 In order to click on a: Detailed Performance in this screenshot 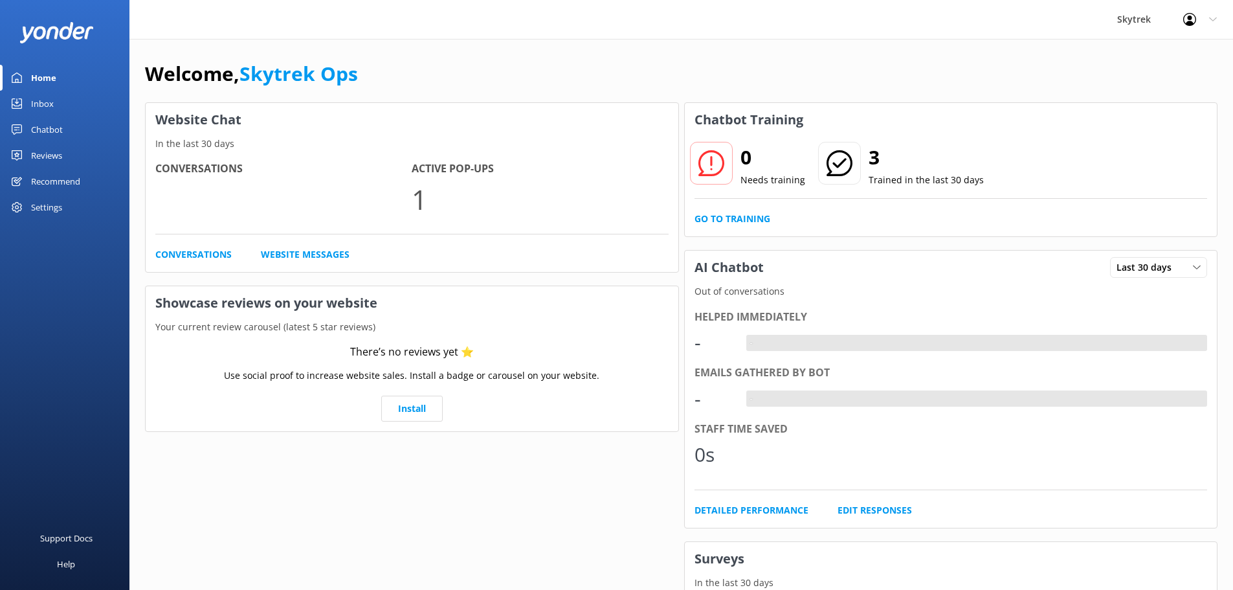, I will do `click(752, 510)`.